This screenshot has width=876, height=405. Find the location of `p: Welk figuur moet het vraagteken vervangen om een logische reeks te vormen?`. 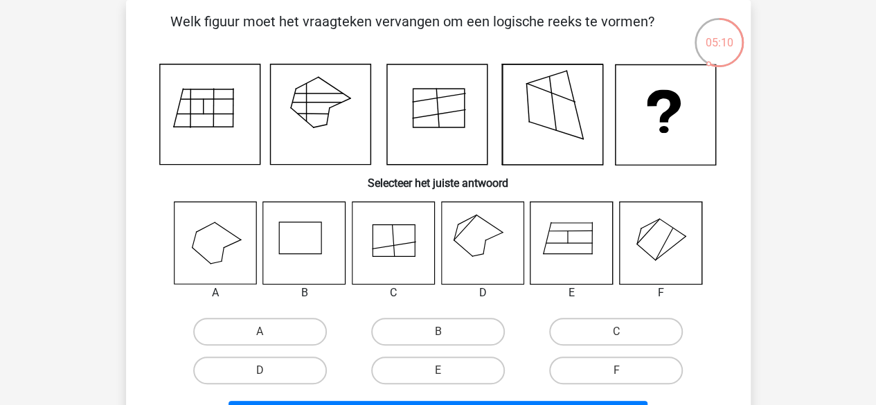

p: Welk figuur moet het vraagteken vervangen om een logische reeks te vormen? is located at coordinates (412, 32).